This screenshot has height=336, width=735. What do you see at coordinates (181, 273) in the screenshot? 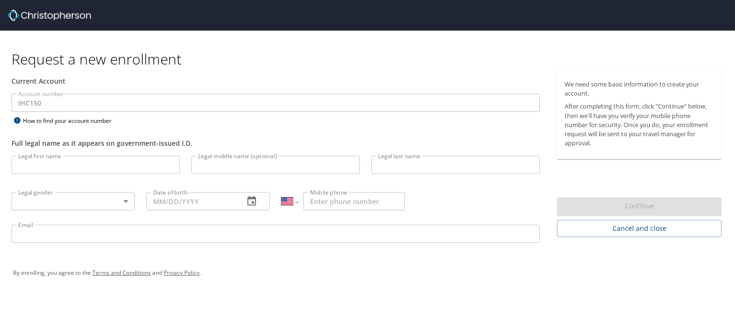
I see `a: Privacy Policy` at bounding box center [181, 273].